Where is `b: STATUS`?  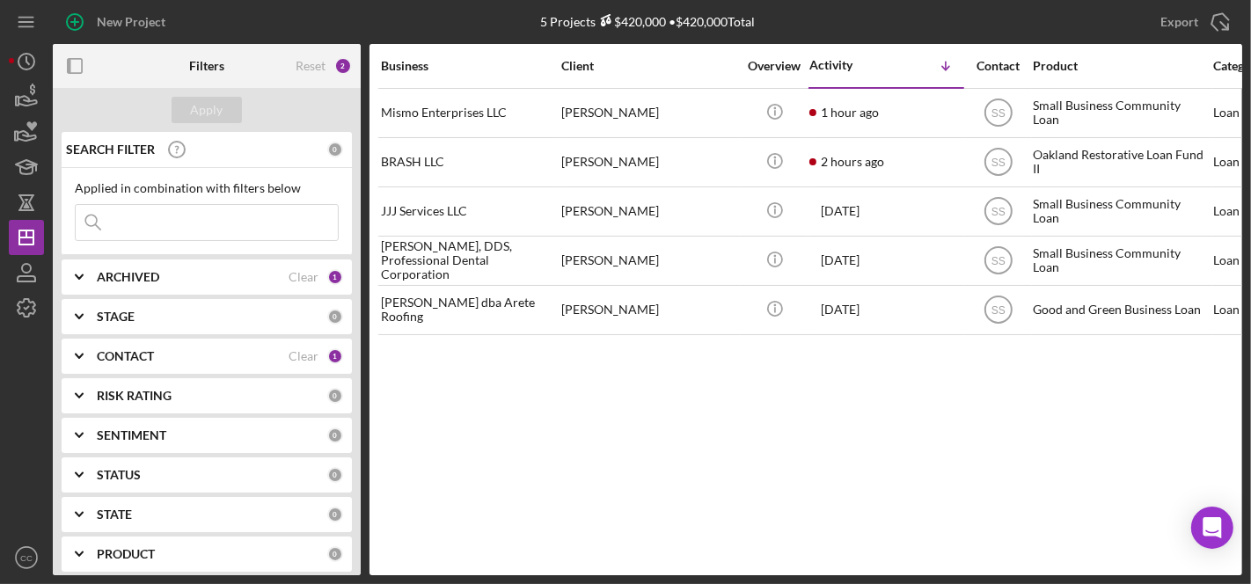
b: STATUS is located at coordinates (119, 475).